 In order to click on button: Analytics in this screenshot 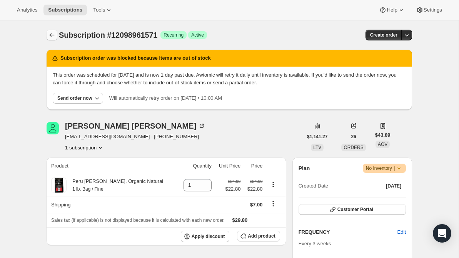, I will do `click(27, 10)`.